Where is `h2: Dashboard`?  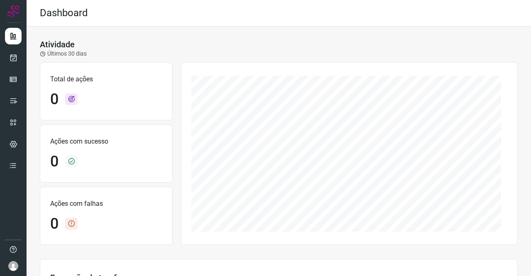 h2: Dashboard is located at coordinates (64, 13).